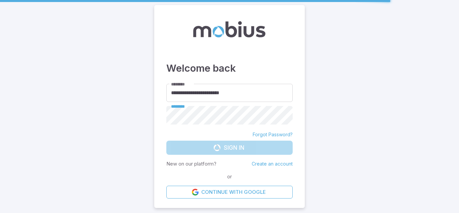 This screenshot has width=459, height=213. What do you see at coordinates (229, 68) in the screenshot?
I see `h3: Welcome back` at bounding box center [229, 68].